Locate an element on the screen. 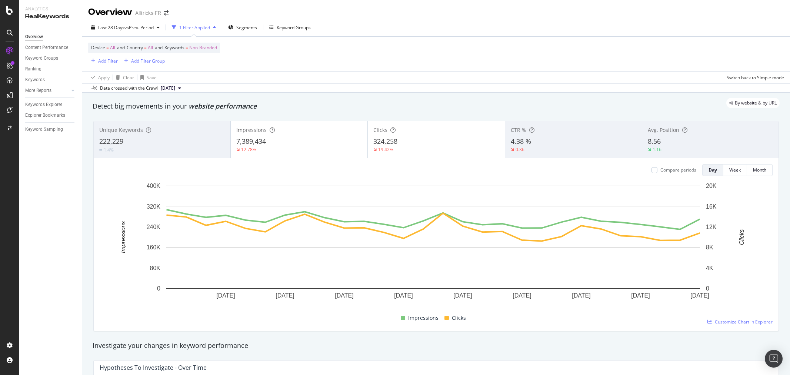 Image resolution: width=790 pixels, height=375 pixels. button: Segments is located at coordinates (243, 27).